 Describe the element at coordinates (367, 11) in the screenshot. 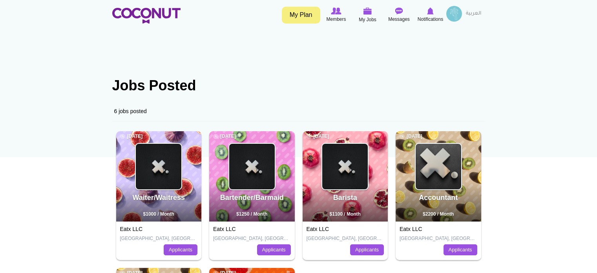

I see `img: My Jobs` at that location.